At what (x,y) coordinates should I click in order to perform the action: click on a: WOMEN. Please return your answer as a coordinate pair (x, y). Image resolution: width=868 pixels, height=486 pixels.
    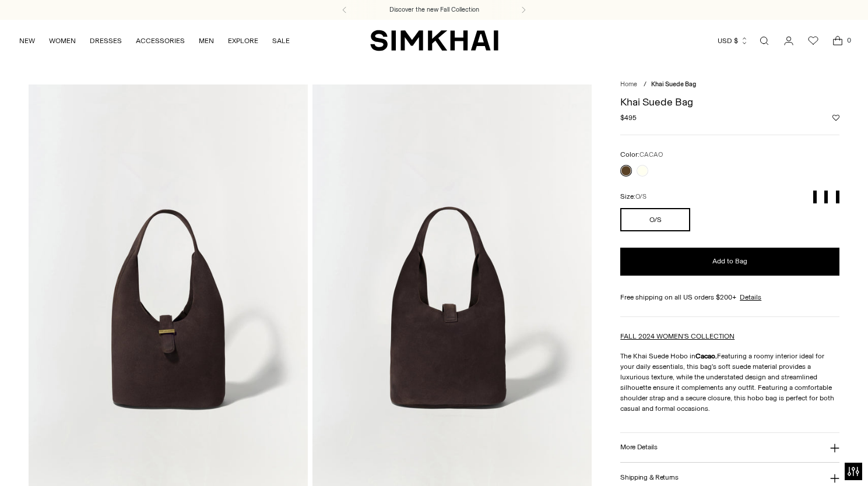
    Looking at the image, I should click on (62, 41).